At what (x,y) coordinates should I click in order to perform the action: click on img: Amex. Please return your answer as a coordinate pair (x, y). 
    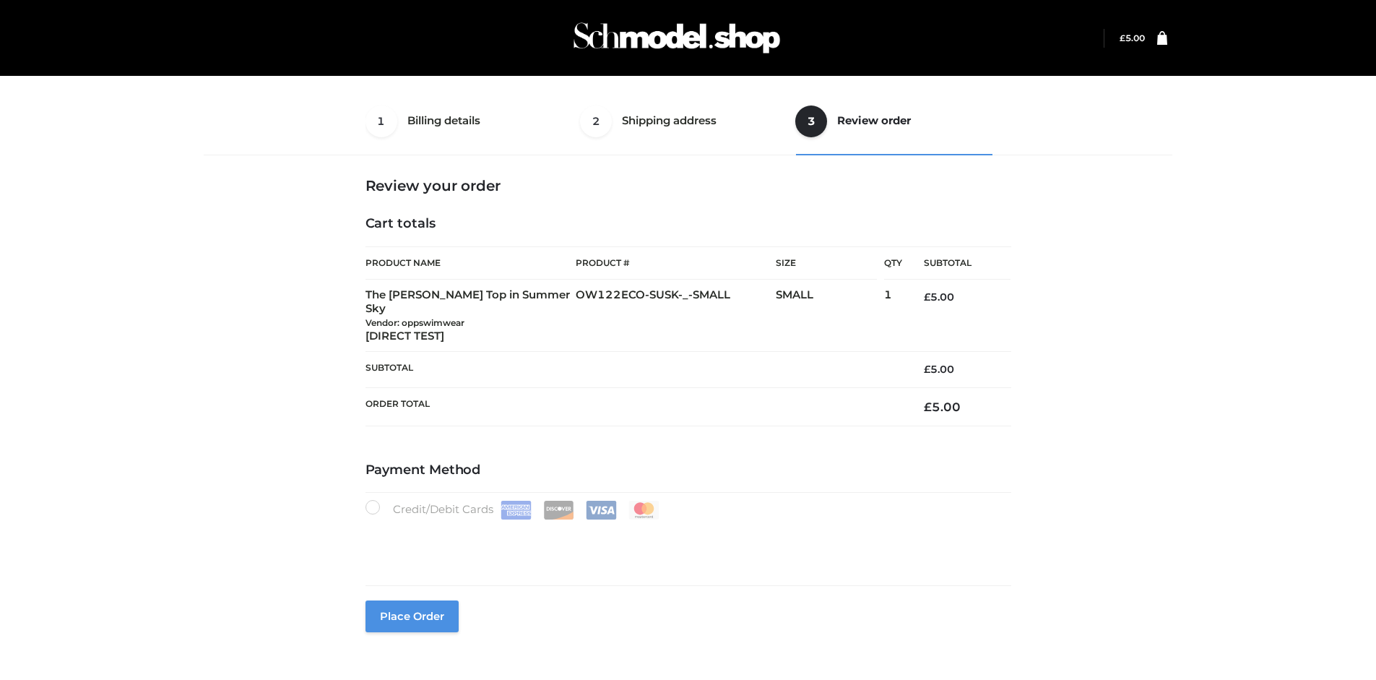
    Looking at the image, I should click on (516, 510).